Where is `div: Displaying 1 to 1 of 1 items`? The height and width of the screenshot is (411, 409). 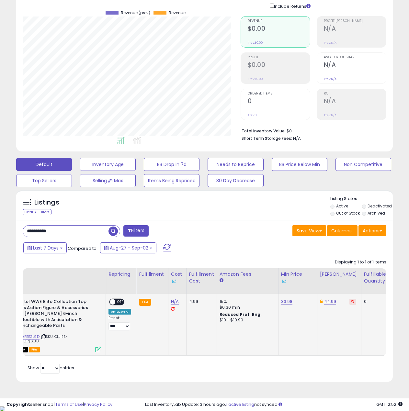 div: Displaying 1 to 1 of 1 items is located at coordinates (360, 262).